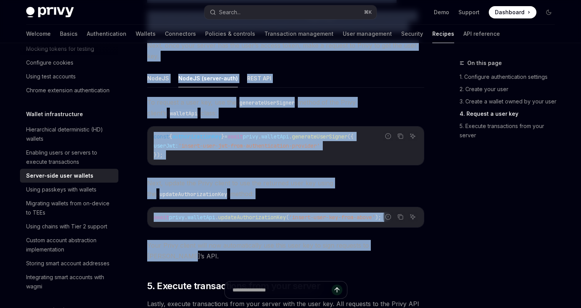 Image resolution: width=581 pixels, height=308 pixels. Describe the element at coordinates (146, 34) in the screenshot. I see `a: Wallets` at that location.